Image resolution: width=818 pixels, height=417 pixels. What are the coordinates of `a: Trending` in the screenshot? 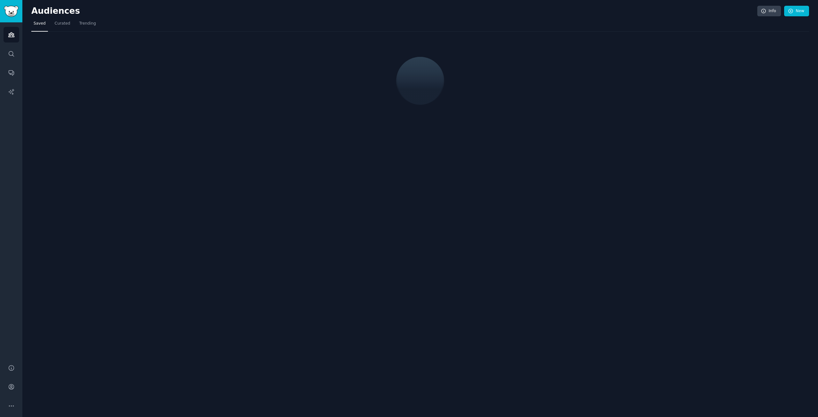 It's located at (88, 25).